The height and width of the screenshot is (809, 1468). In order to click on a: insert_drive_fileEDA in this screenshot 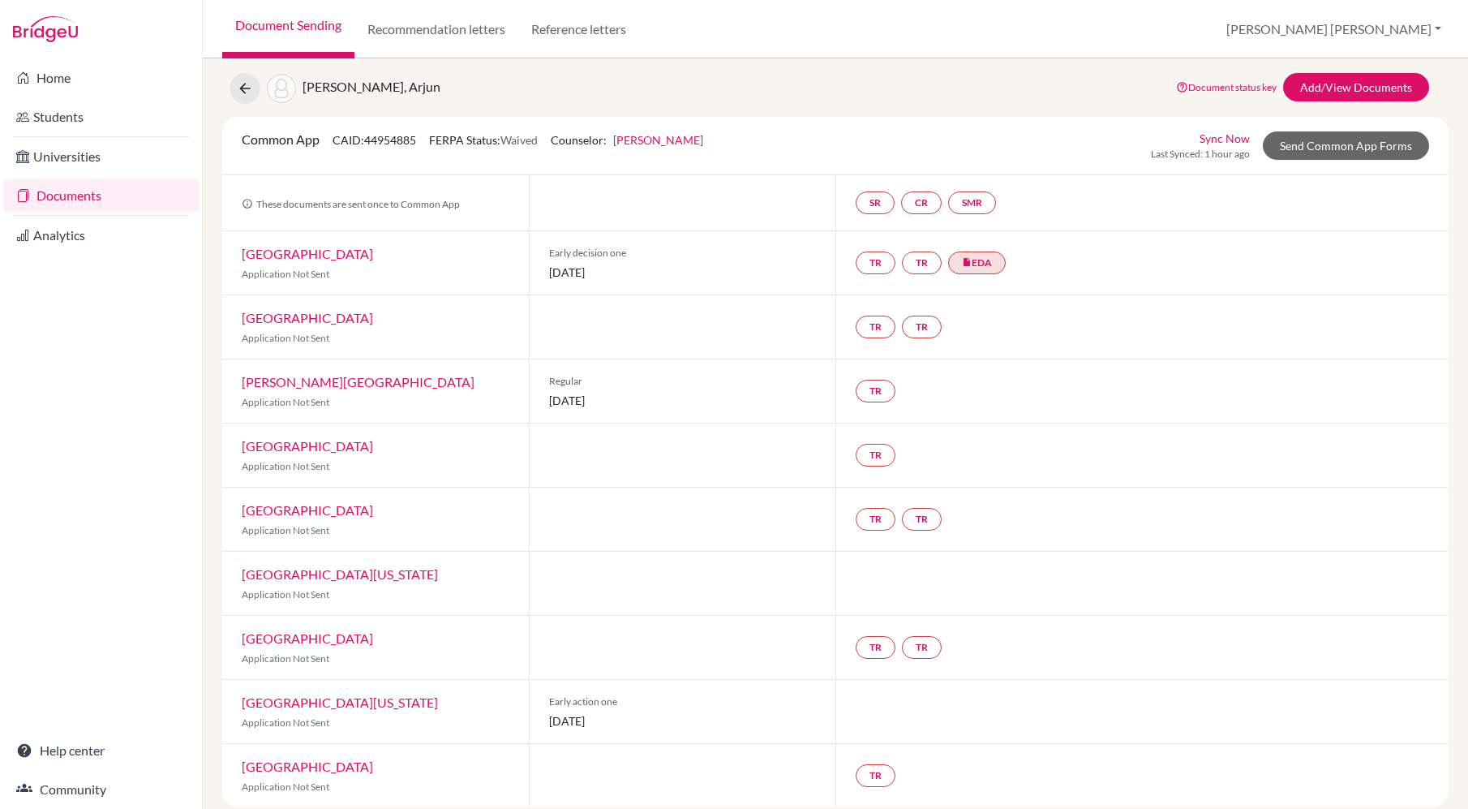, I will do `click(976, 263)`.